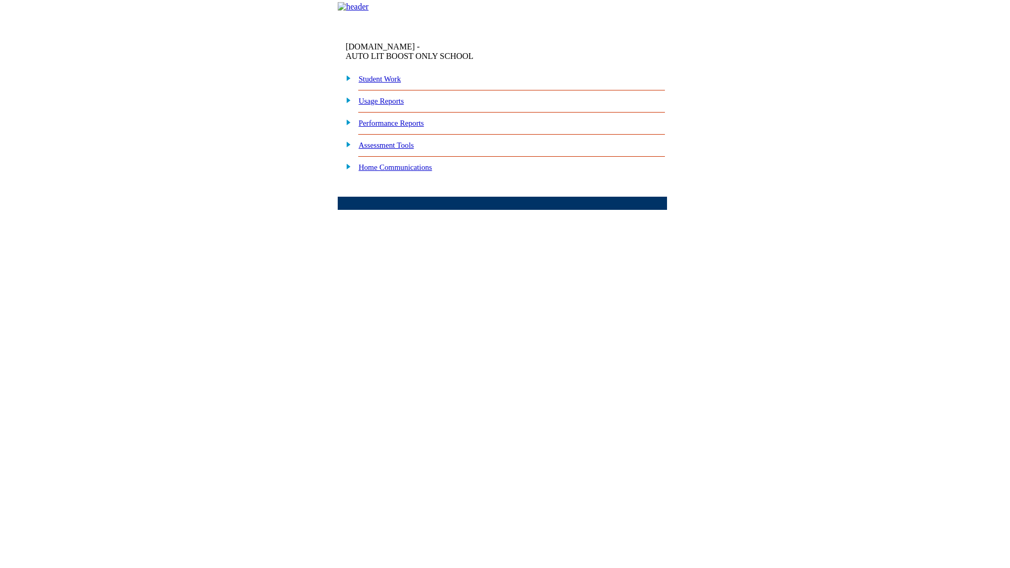  Describe the element at coordinates (386, 145) in the screenshot. I see `a: Assessment Tools` at that location.